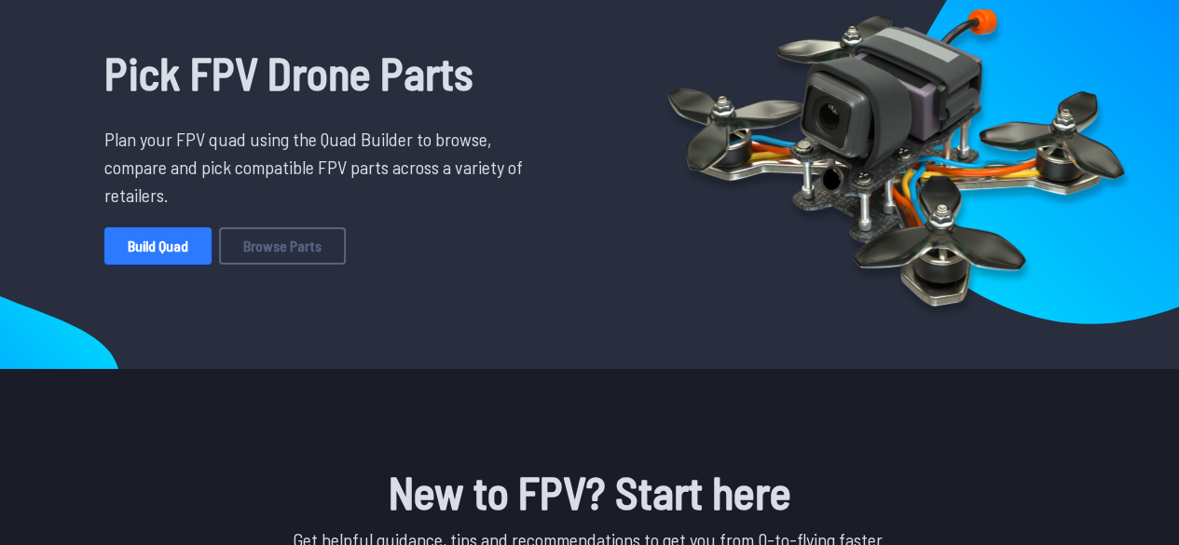 Image resolution: width=1179 pixels, height=545 pixels. Describe the element at coordinates (282, 246) in the screenshot. I see `a: Browse Parts` at that location.